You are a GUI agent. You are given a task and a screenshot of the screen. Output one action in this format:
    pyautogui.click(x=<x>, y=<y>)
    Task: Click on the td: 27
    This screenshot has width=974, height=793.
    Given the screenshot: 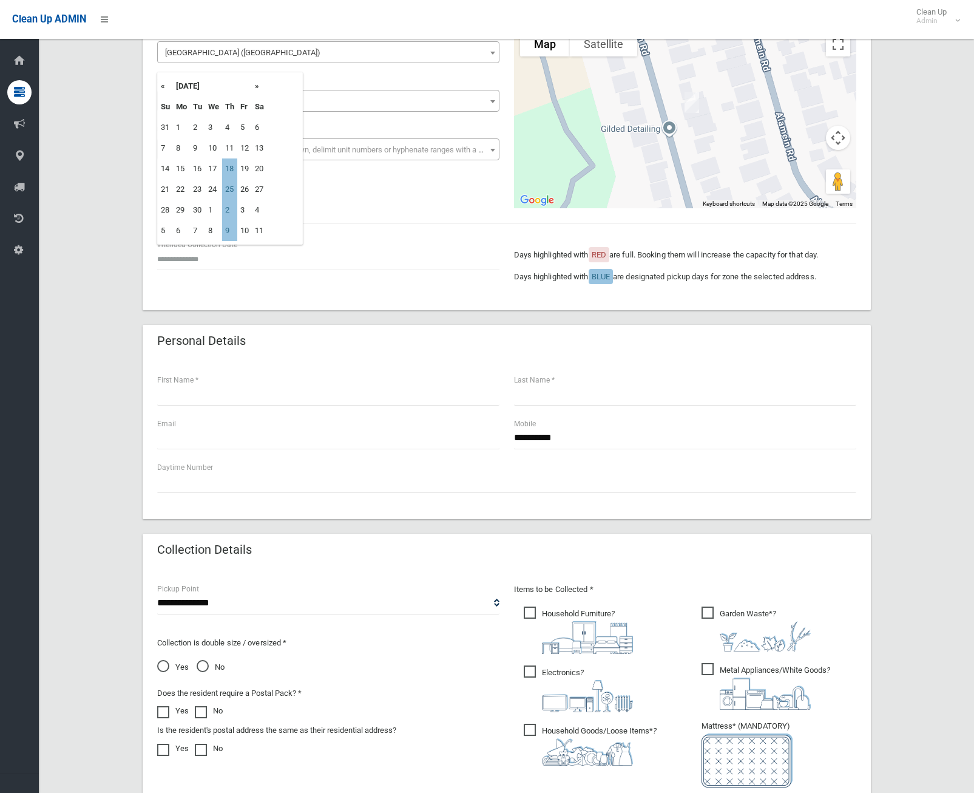 What is the action you would take?
    pyautogui.click(x=259, y=189)
    